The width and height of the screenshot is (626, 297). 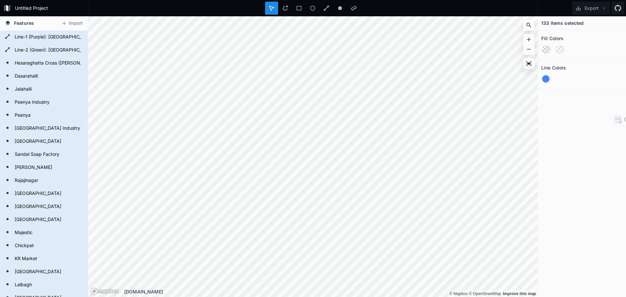 I want to click on button: Export, so click(x=591, y=8).